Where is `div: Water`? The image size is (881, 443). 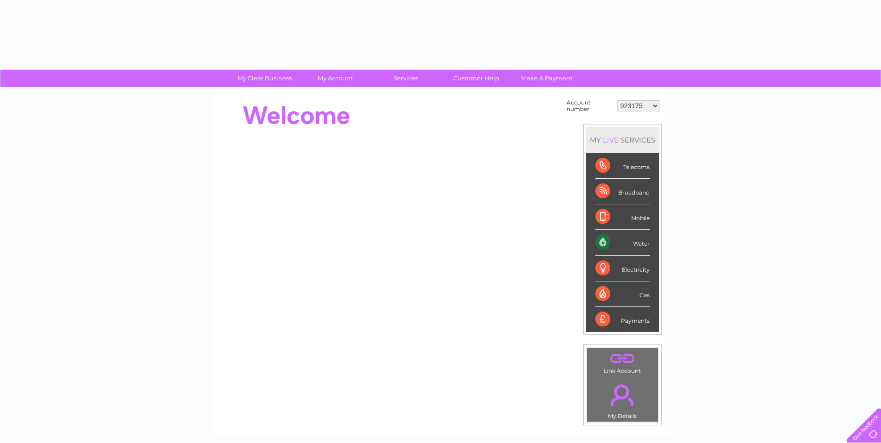
div: Water is located at coordinates (622, 242).